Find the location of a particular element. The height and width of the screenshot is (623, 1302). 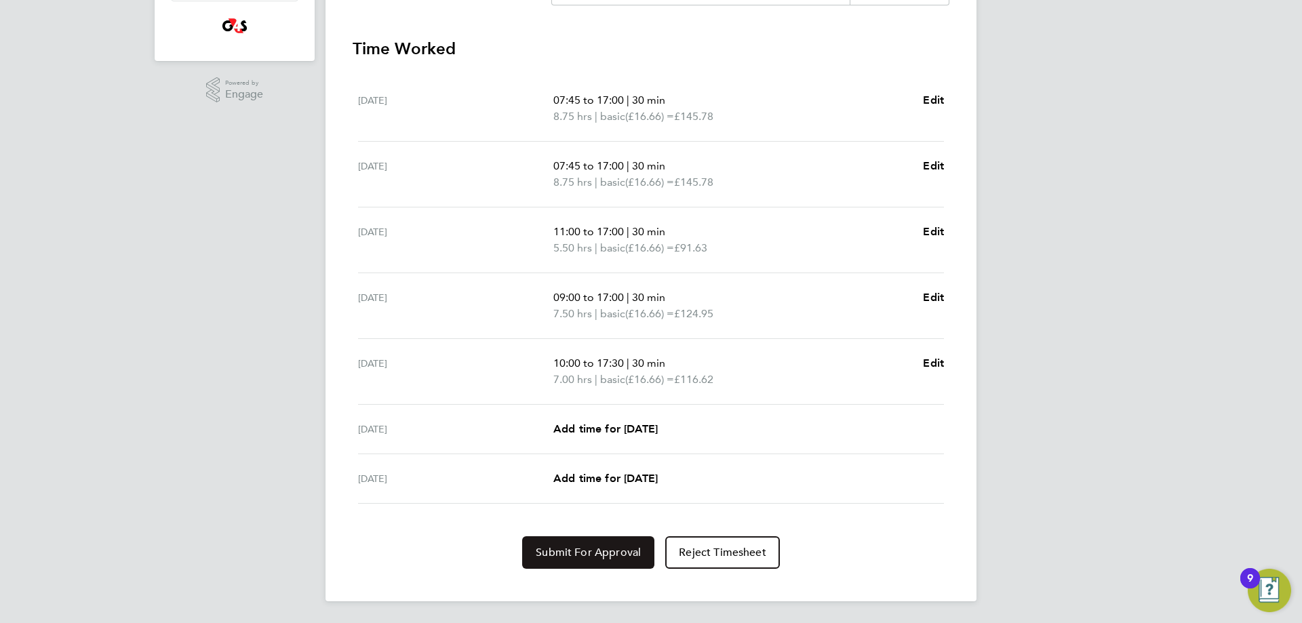

a: Powered byEngage is located at coordinates (235, 90).